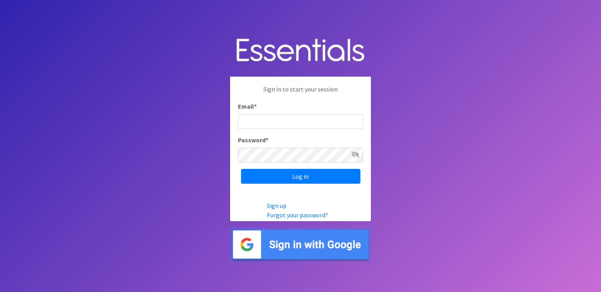 The image size is (601, 292). I want to click on label: Password, so click(253, 140).